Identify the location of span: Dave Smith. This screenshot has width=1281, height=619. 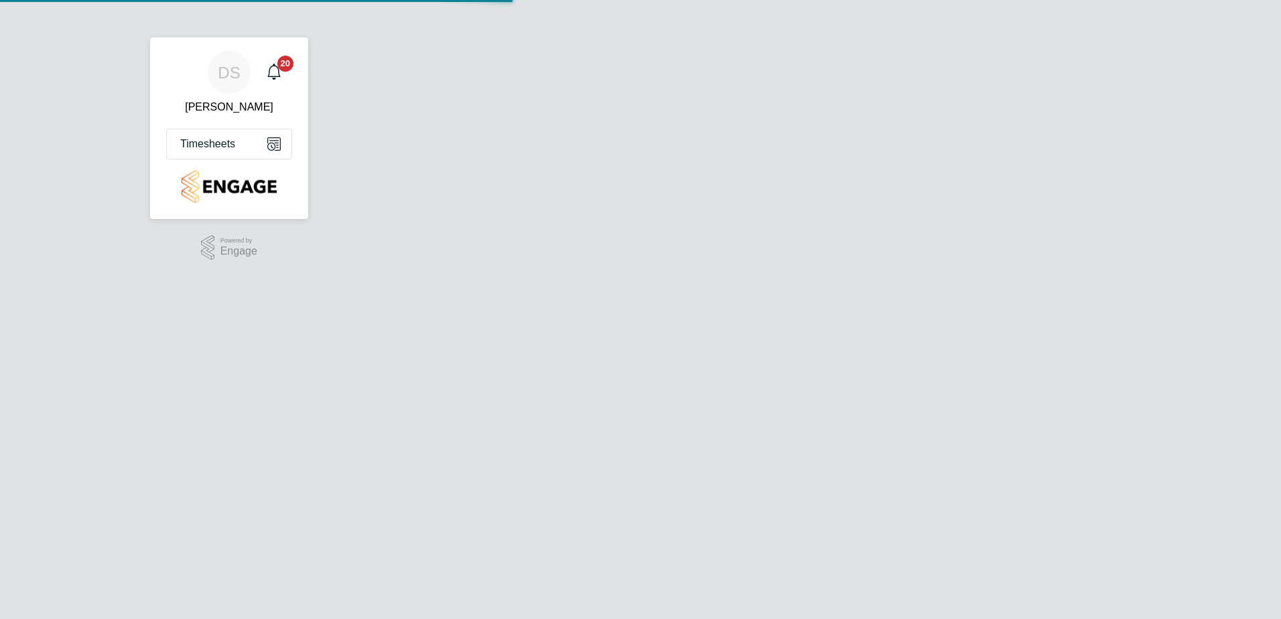
(229, 107).